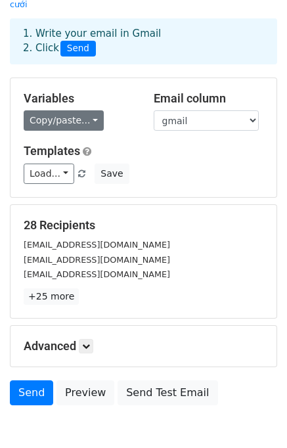 The width and height of the screenshot is (287, 448). I want to click on h5: 28 Recipients, so click(143, 225).